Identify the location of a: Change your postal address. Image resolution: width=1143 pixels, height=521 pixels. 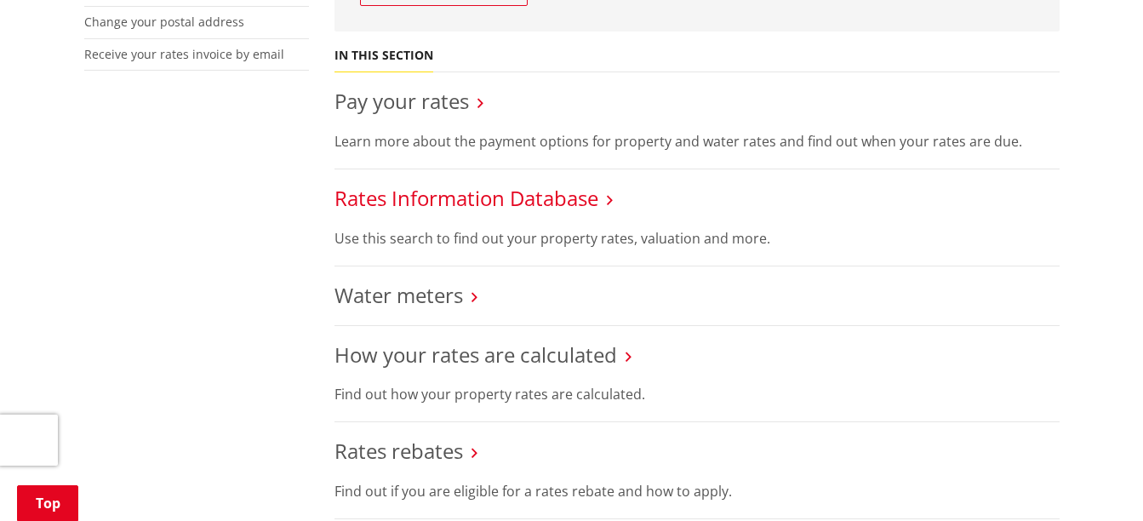
(164, 21).